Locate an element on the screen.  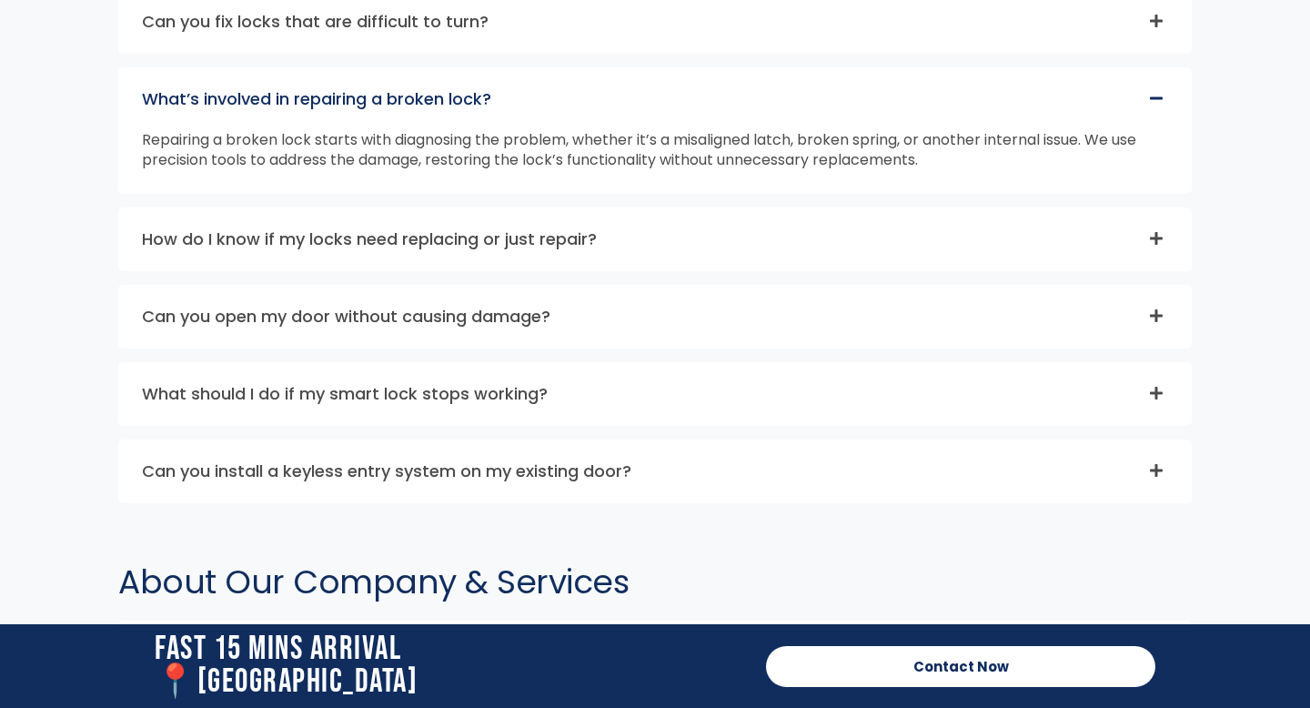
a: Can you install a keyless entry system on my existing door? is located at coordinates (387, 470).